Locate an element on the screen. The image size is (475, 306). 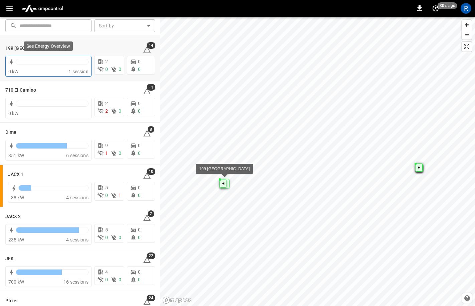
span: 30 s ago is located at coordinates (448, 6).